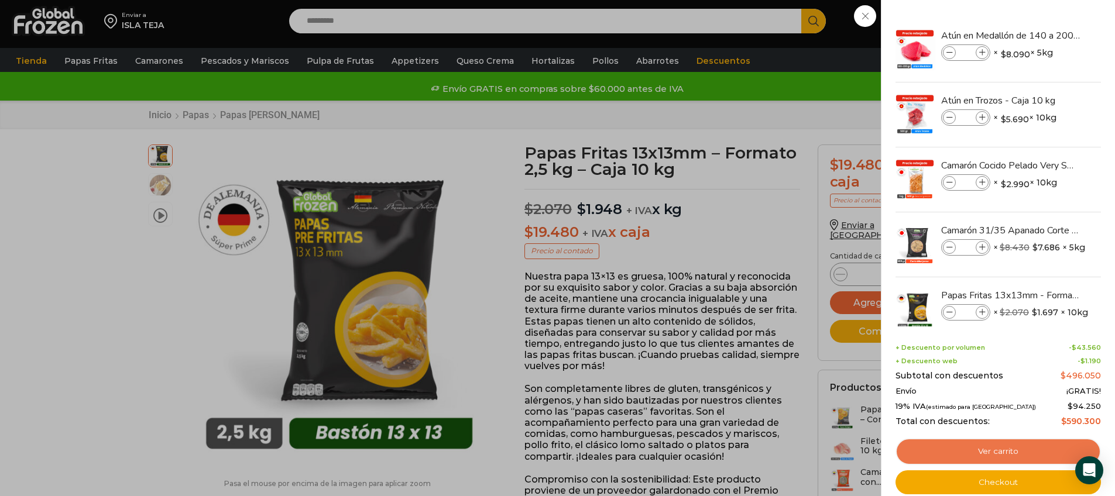 This screenshot has width=1115, height=496. I want to click on bdi: 5.690, so click(1015, 119).